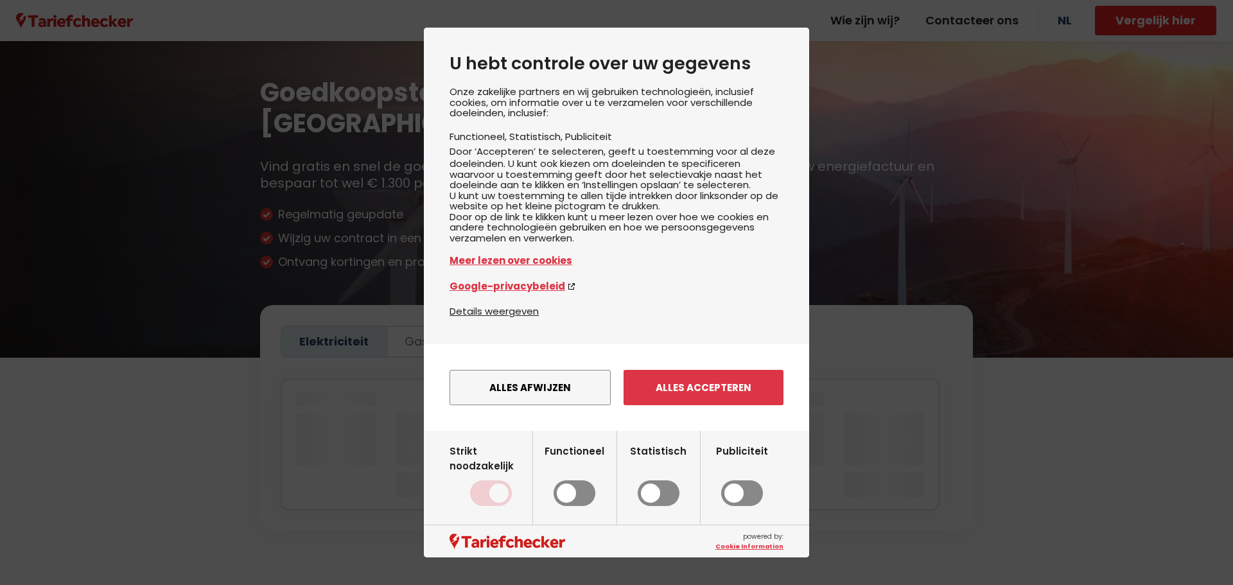  I want to click on a: Meer lezen over cookies, so click(616, 260).